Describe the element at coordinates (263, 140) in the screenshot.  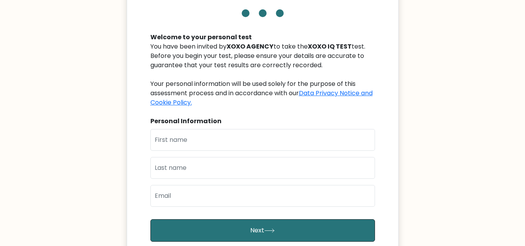
I see `input: First name` at that location.